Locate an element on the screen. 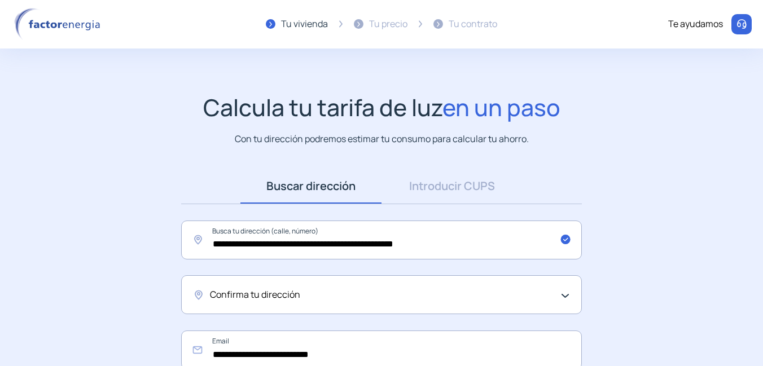  div: Tu contrato is located at coordinates (473, 24).